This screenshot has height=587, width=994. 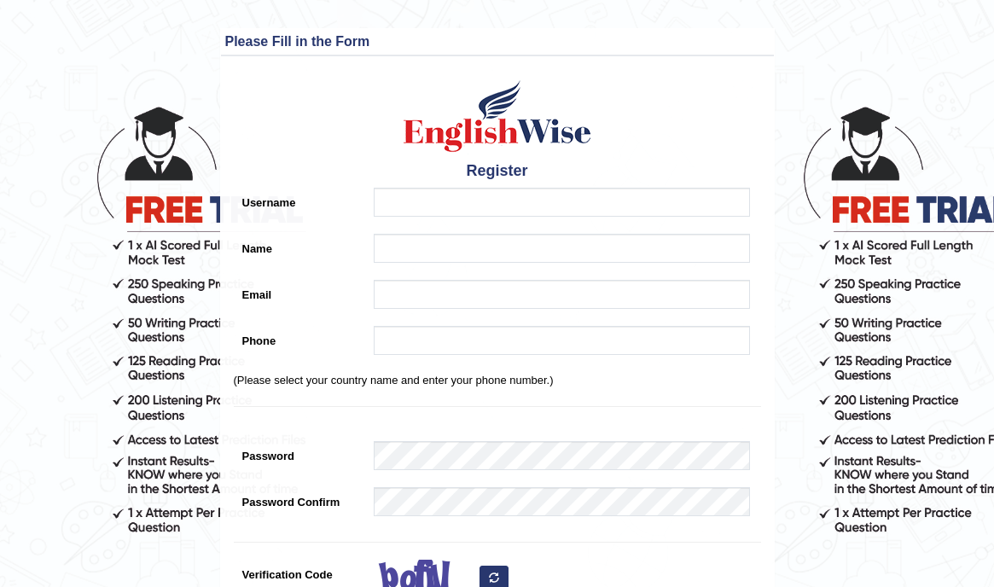 What do you see at coordinates (497, 171) in the screenshot?
I see `h4: Register` at bounding box center [497, 171].